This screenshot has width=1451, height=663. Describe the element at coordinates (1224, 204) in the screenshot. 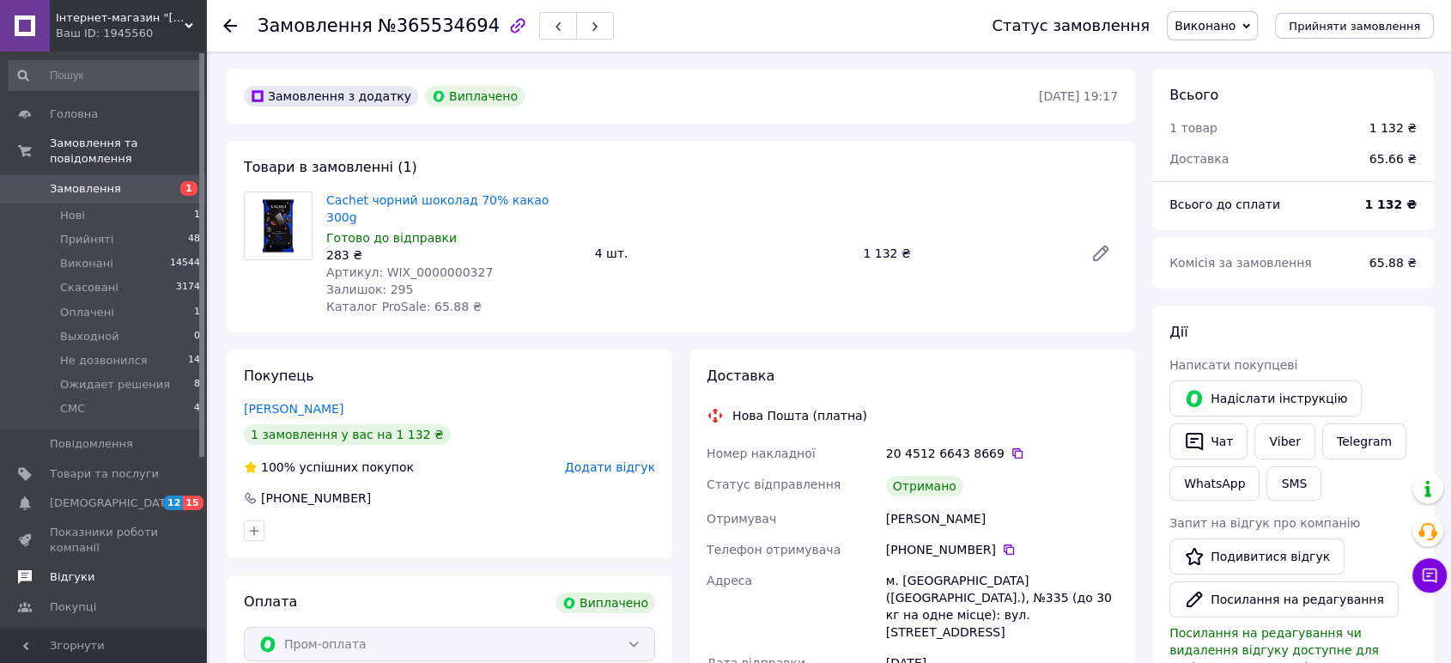

I see `span: Всього до сплати` at that location.